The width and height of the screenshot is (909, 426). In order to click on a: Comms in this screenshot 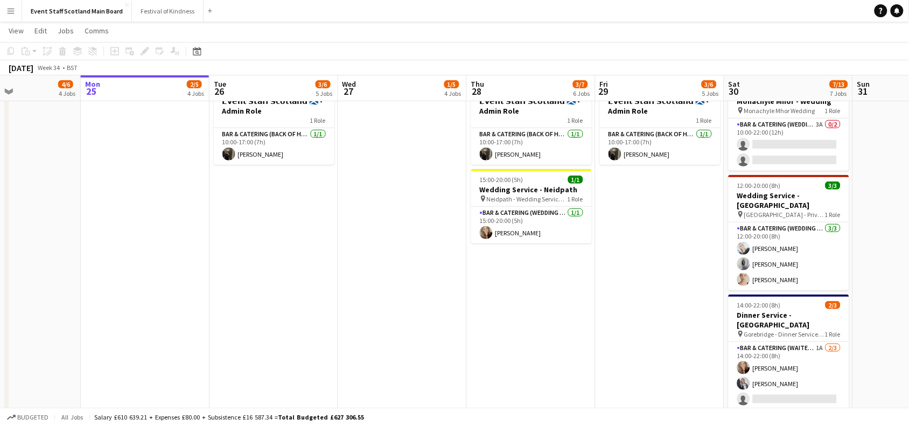, I will do `click(96, 31)`.